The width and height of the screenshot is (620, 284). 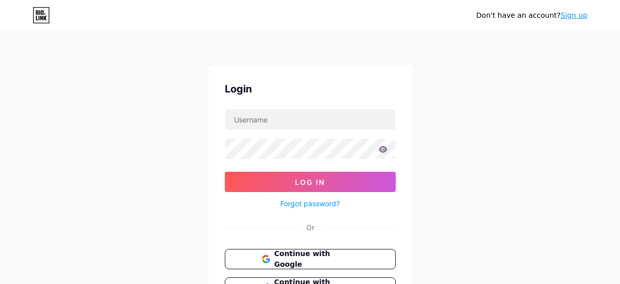 What do you see at coordinates (574, 15) in the screenshot?
I see `a: Sign up` at bounding box center [574, 15].